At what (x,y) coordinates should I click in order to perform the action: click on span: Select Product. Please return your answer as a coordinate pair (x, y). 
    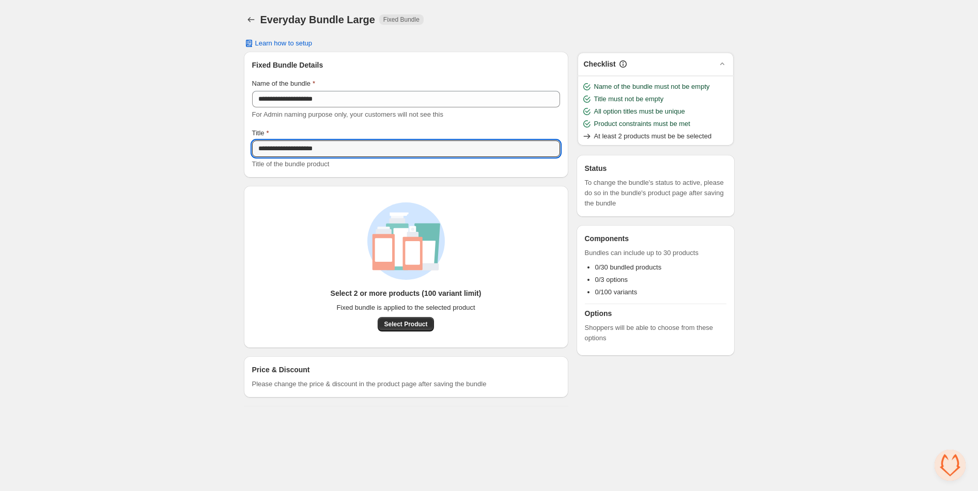
    Looking at the image, I should click on (405, 324).